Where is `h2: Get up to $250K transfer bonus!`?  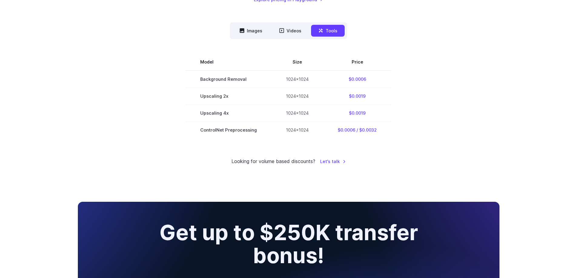 h2: Get up to $250K transfer bonus! is located at coordinates (288, 244).